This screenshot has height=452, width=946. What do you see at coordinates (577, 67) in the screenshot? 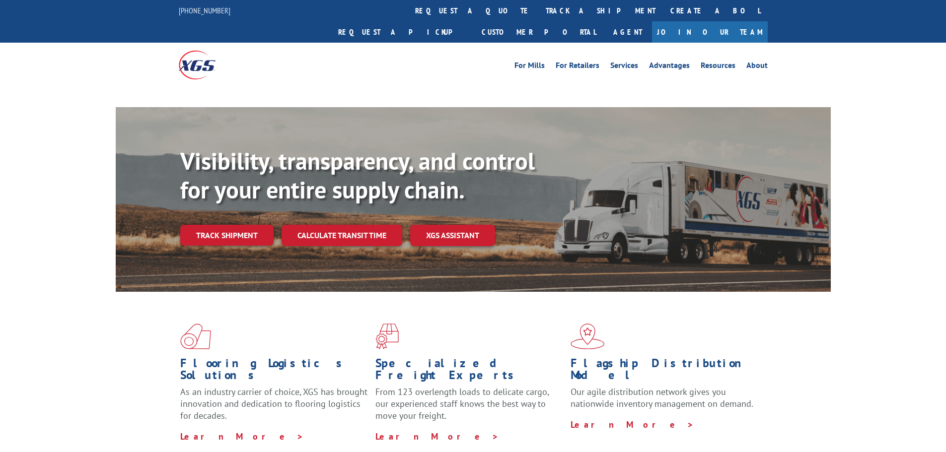
I see `a: For Retailers` at bounding box center [577, 67].